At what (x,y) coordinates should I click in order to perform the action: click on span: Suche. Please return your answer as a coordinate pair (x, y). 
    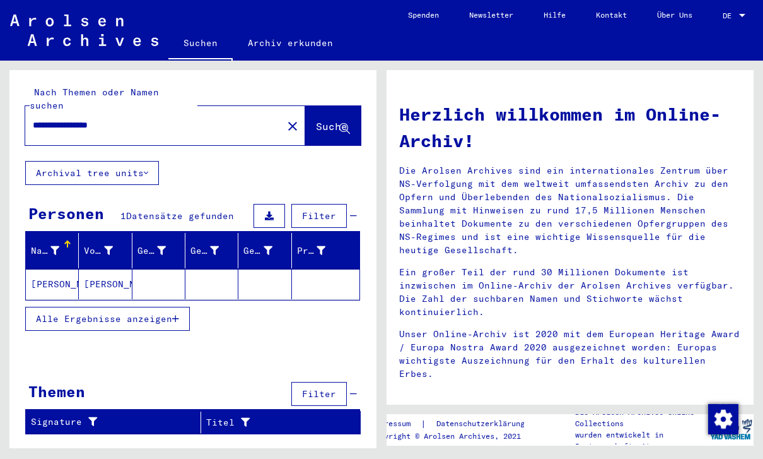
    Looking at the image, I should click on (332, 126).